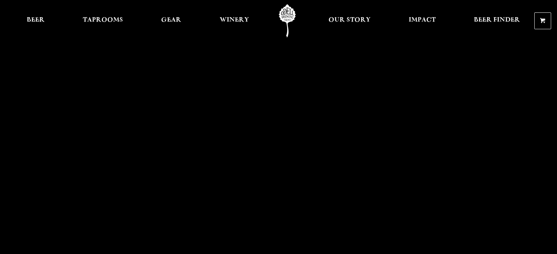  Describe the element at coordinates (103, 20) in the screenshot. I see `span: Taprooms` at that location.